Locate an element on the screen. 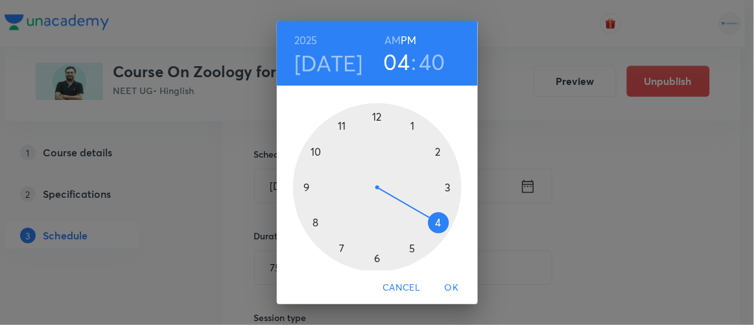 This screenshot has width=754, height=325. h3: 04 is located at coordinates (397, 62).